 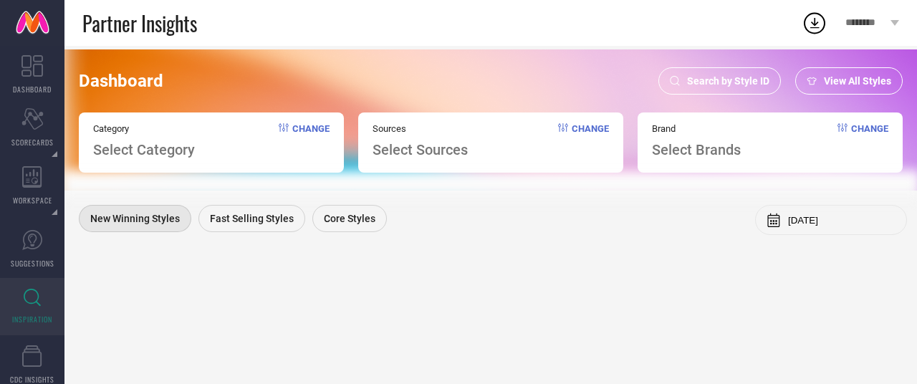 I want to click on span: Brand, so click(x=696, y=128).